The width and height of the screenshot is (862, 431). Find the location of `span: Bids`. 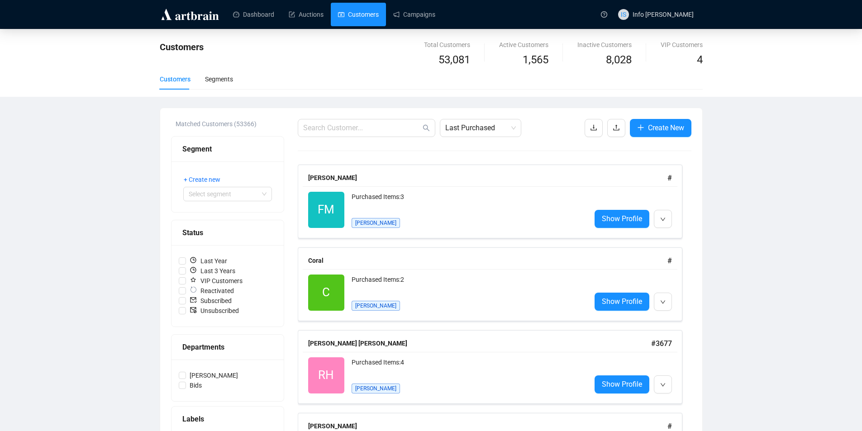

span: Bids is located at coordinates (196, 386).